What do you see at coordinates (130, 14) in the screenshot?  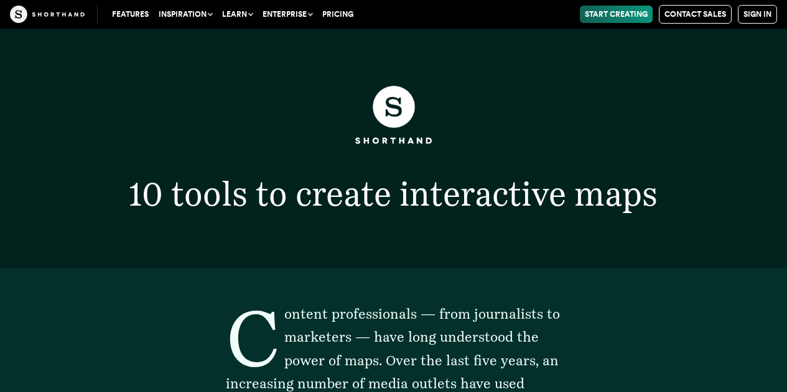 I see `a: Features` at bounding box center [130, 14].